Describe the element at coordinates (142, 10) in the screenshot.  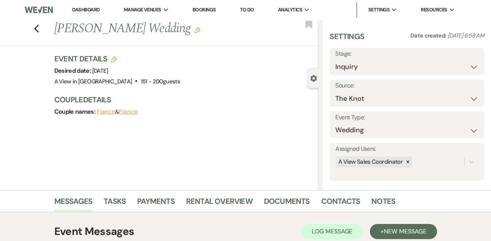
I see `span: Manage Venues` at that location.